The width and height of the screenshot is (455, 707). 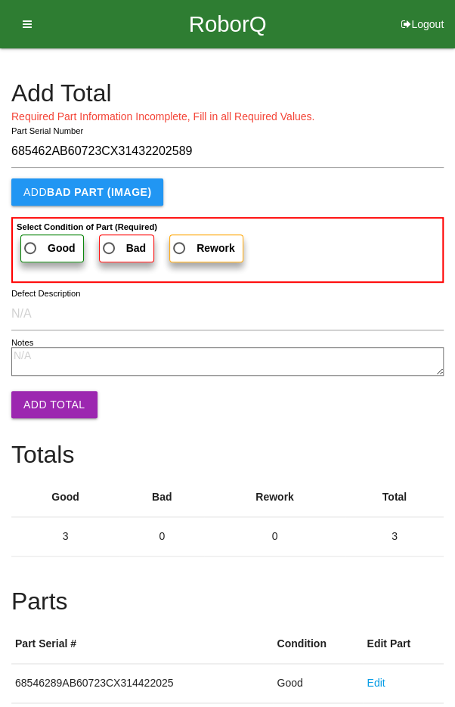 I want to click on b: Good, so click(x=61, y=248).